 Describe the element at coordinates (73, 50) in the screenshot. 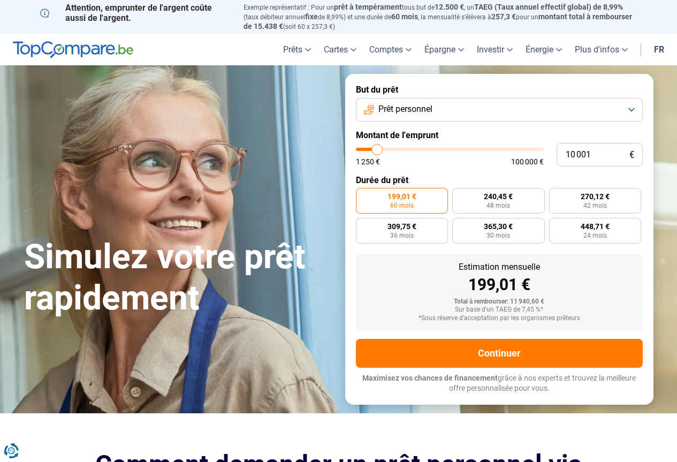

I see `img: TopCompare` at that location.